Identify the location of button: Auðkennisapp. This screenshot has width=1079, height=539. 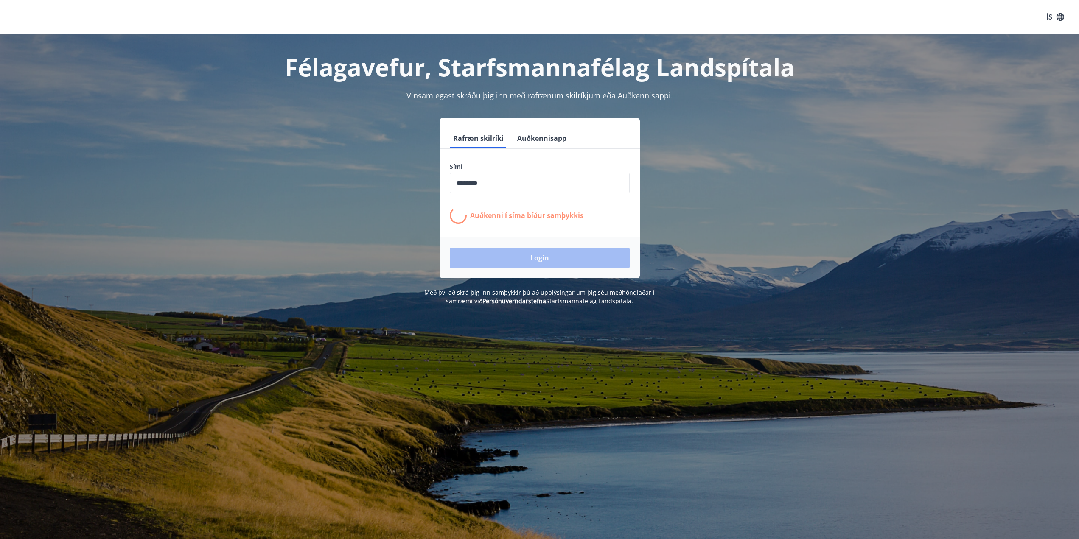
(542, 138).